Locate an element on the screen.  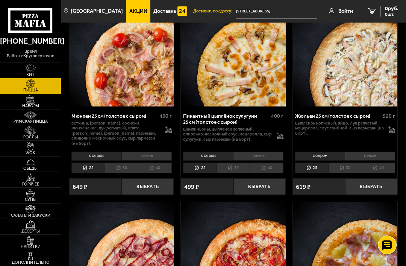
p: шампиньоны, цыпленок копченый, сливочно-чесночный соус, моцарелла, сыр сулугуни, сыр пармезан (на... is located at coordinates (227, 134).